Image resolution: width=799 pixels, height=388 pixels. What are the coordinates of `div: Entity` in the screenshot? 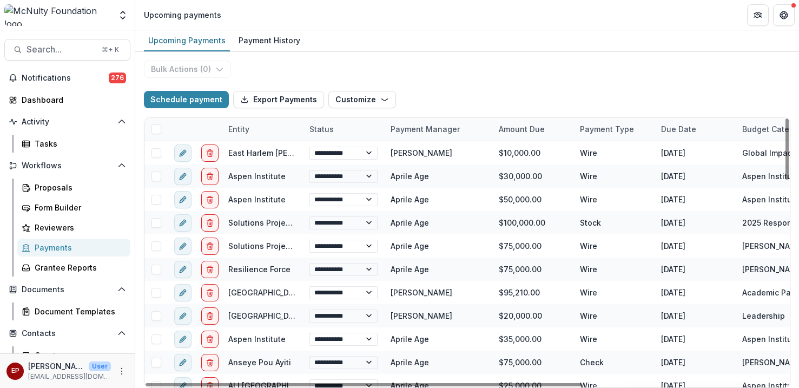 It's located at (263, 129).